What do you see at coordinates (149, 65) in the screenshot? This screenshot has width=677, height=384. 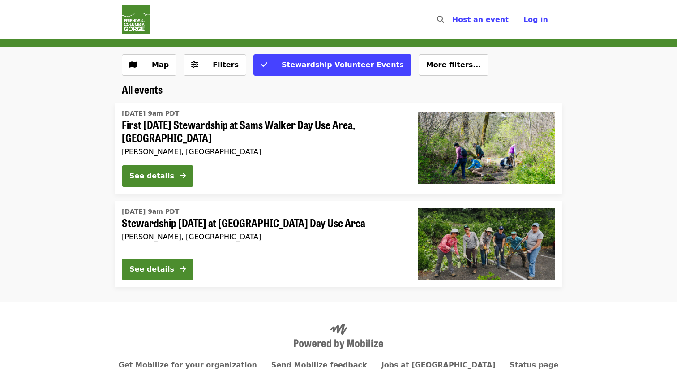 I see `button: Show map view` at bounding box center [149, 65].